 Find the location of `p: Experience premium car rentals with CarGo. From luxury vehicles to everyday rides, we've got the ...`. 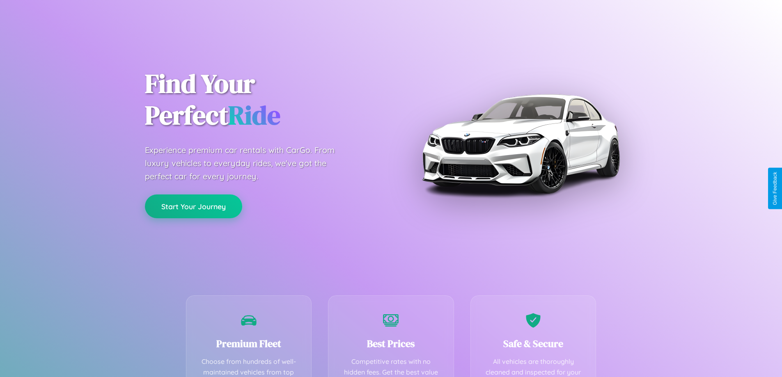

p: Experience premium car rentals with CarGo. From luxury vehicles to everyday rides, we've got the ... is located at coordinates (248, 163).